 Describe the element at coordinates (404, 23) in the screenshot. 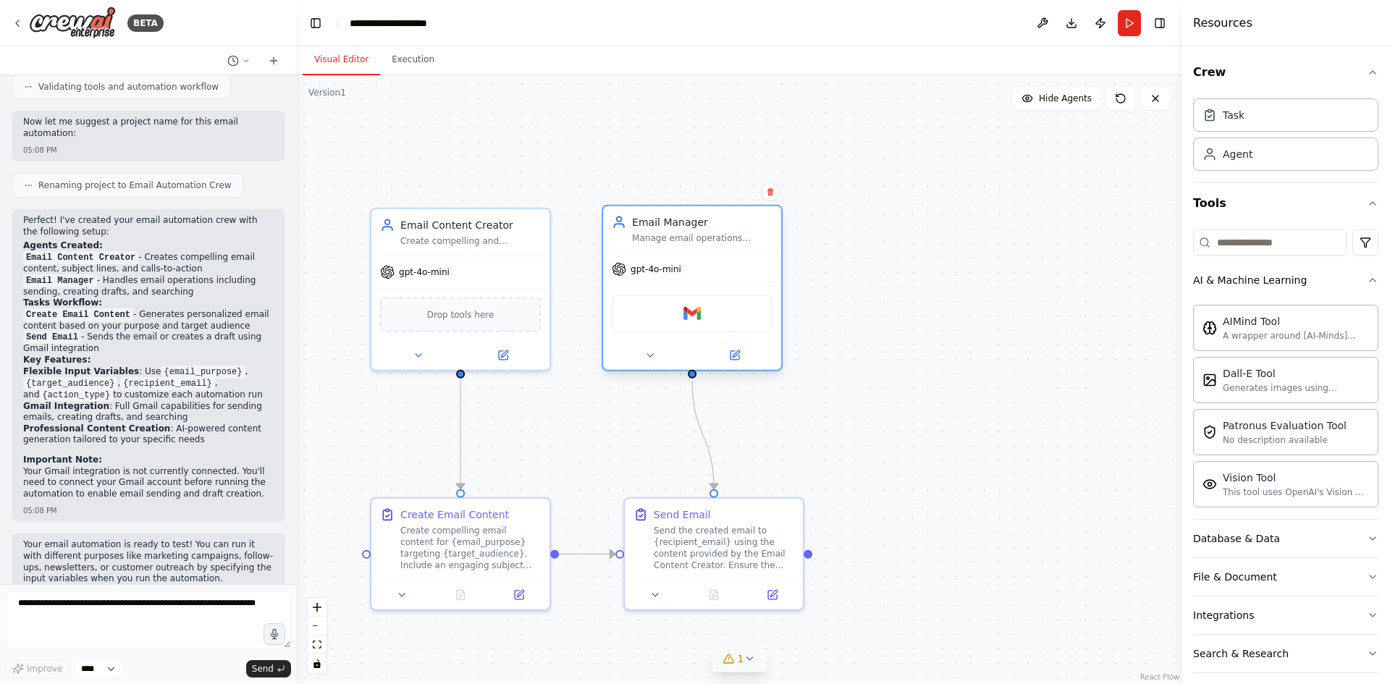

I see `nav: breadcrumb` at that location.